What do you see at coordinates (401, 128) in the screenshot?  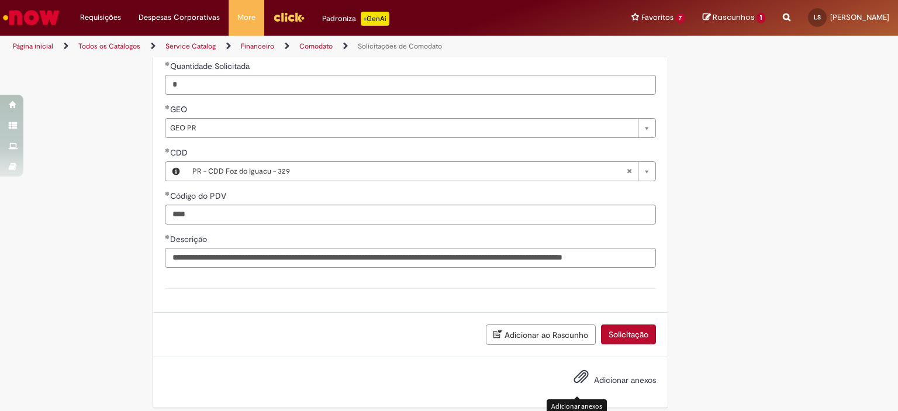 I see `span: GEO PR` at bounding box center [401, 128].